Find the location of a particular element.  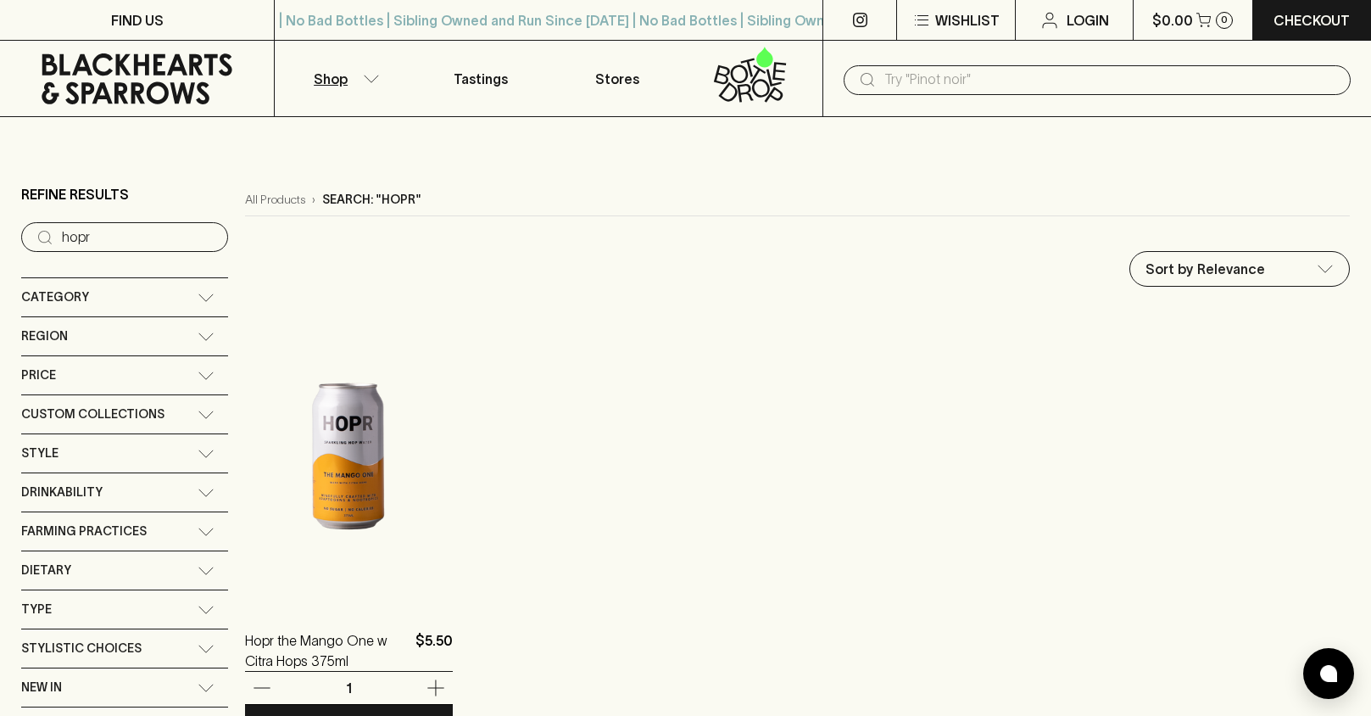

span: New In is located at coordinates (42, 687).